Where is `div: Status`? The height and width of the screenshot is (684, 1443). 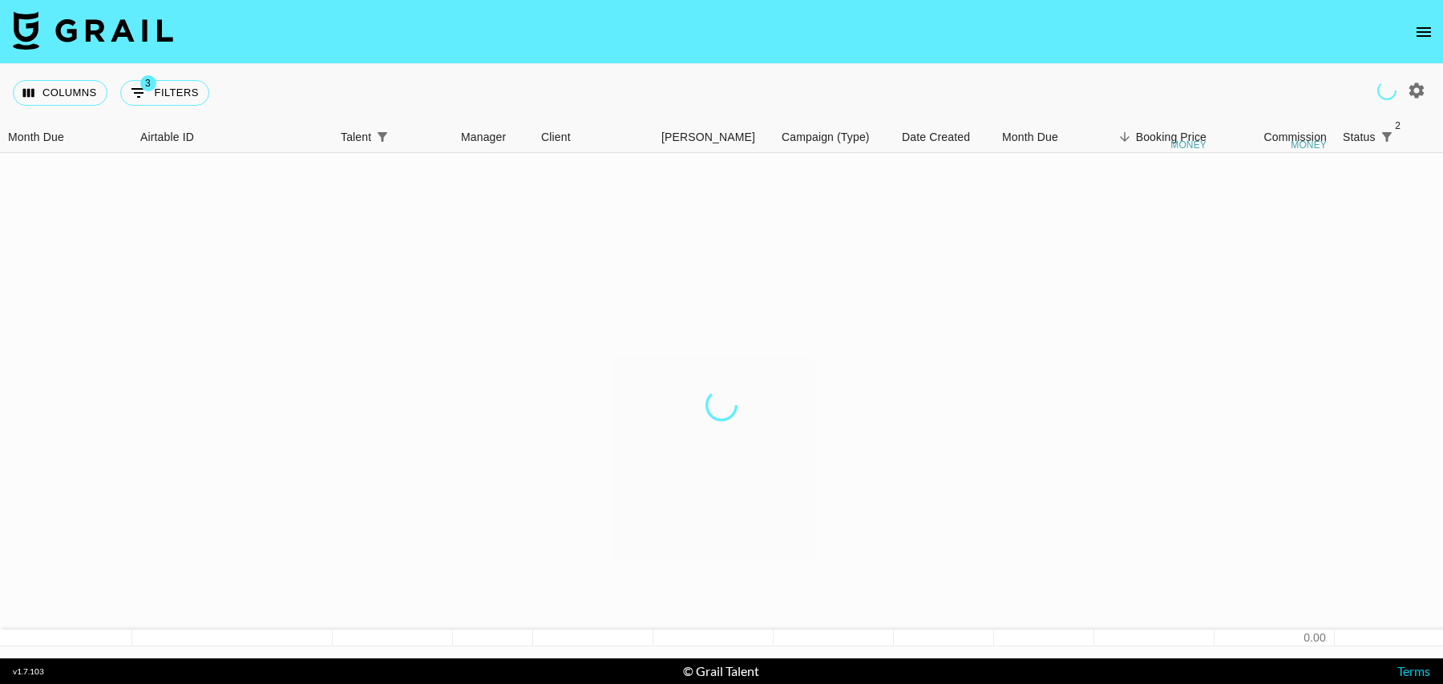 div: Status is located at coordinates (1359, 137).